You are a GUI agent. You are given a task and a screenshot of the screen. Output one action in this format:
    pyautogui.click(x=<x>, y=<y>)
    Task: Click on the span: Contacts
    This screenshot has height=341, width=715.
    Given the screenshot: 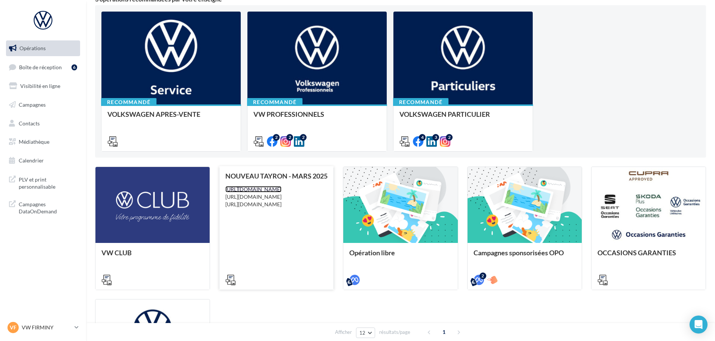 What is the action you would take?
    pyautogui.click(x=29, y=123)
    